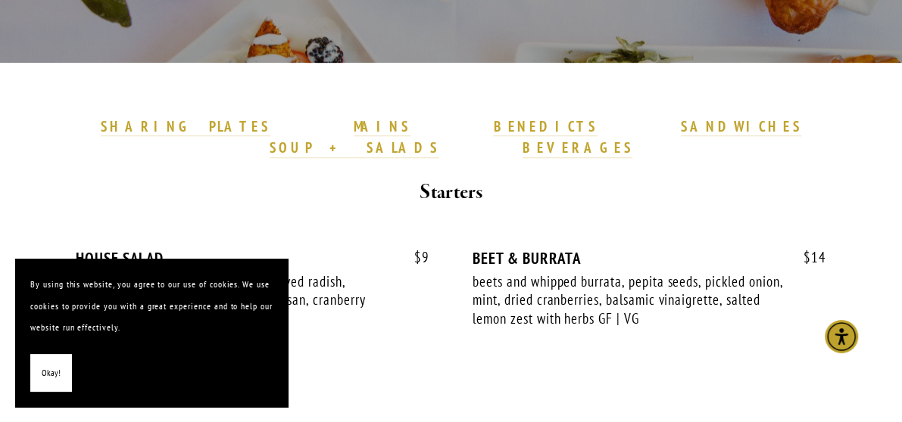 Image resolution: width=902 pixels, height=422 pixels. Describe the element at coordinates (51, 373) in the screenshot. I see `span: Okay!` at that location.